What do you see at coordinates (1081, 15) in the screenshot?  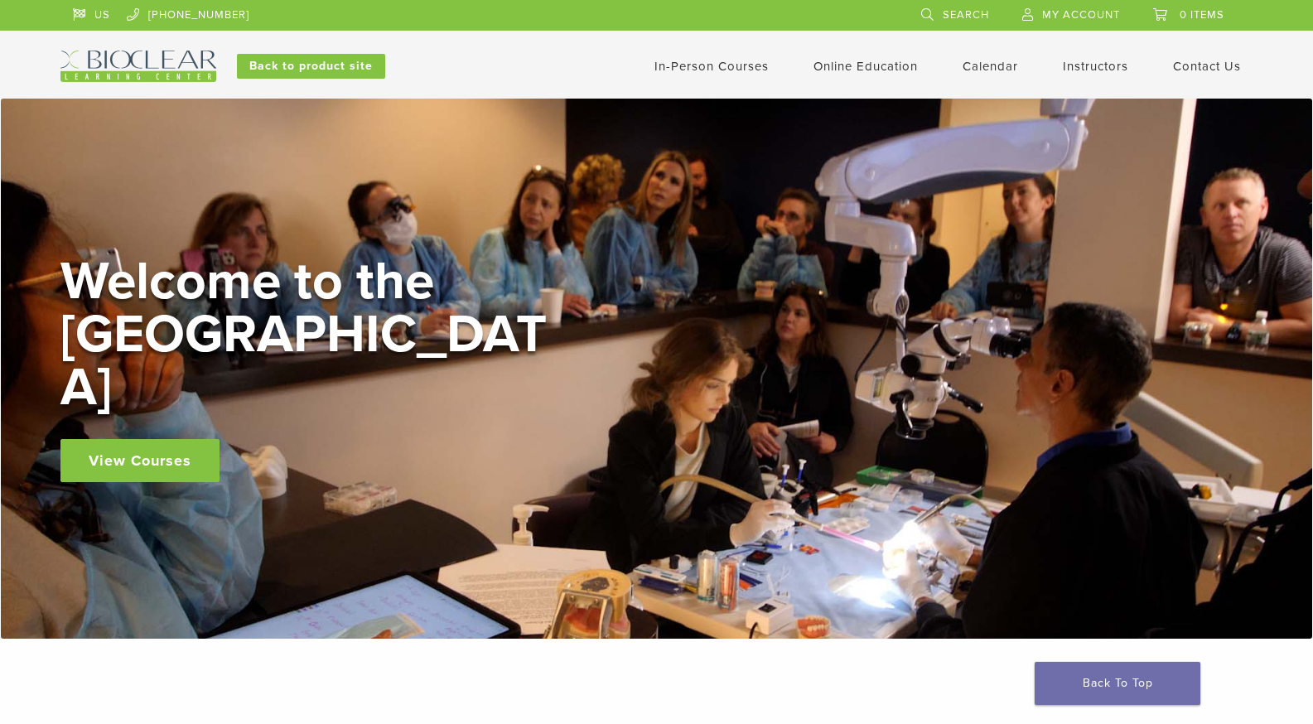 I see `span: My Account` at bounding box center [1081, 15].